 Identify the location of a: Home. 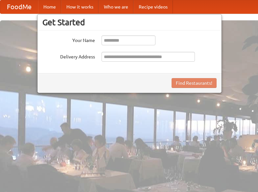
(50, 7).